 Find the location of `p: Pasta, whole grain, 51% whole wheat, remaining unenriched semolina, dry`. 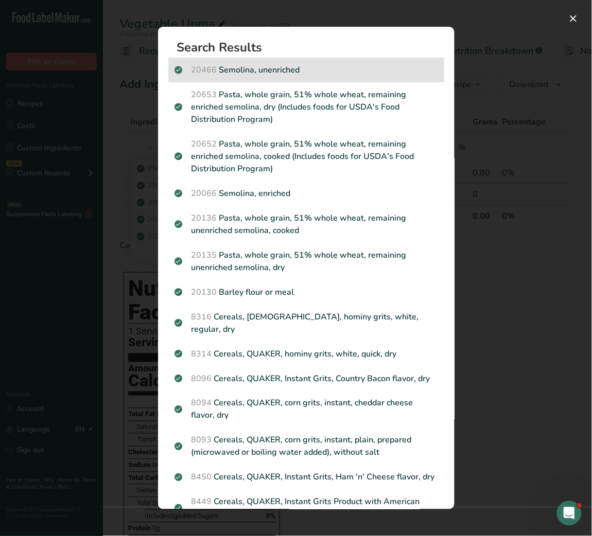

p: Pasta, whole grain, 51% whole wheat, remaining unenriched semolina, dry is located at coordinates (306, 261).